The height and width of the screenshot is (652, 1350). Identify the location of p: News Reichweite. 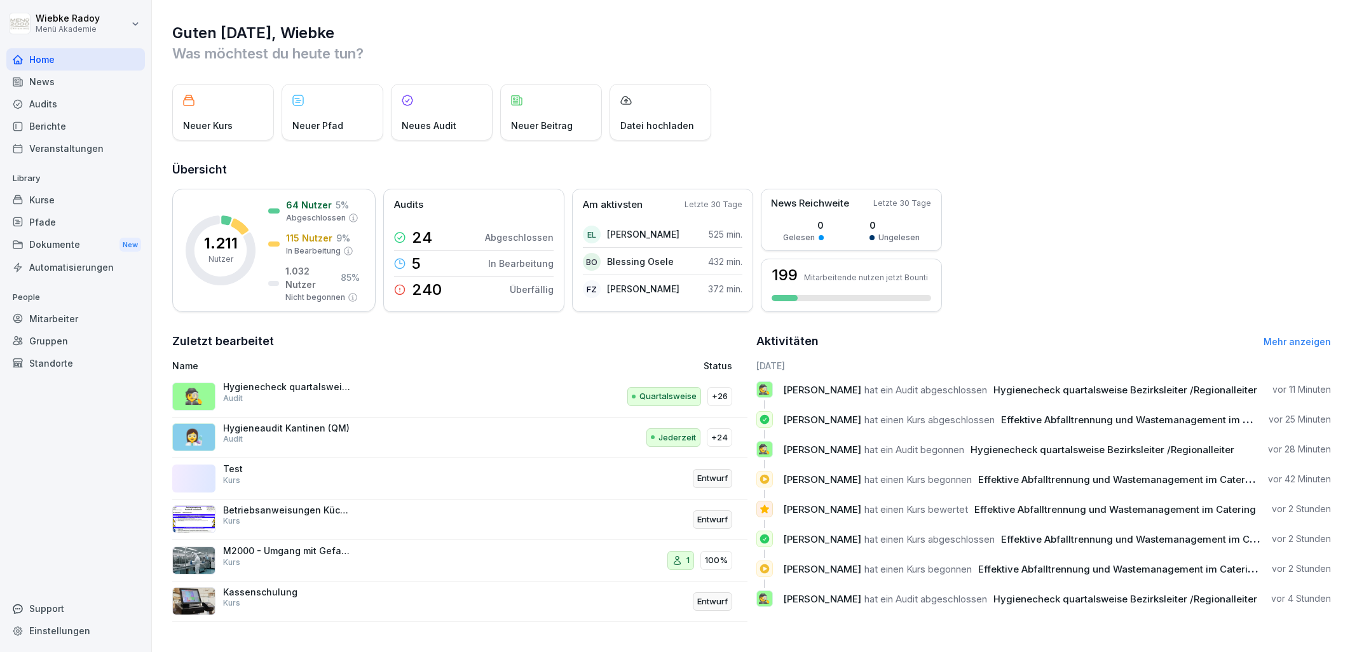
(810, 203).